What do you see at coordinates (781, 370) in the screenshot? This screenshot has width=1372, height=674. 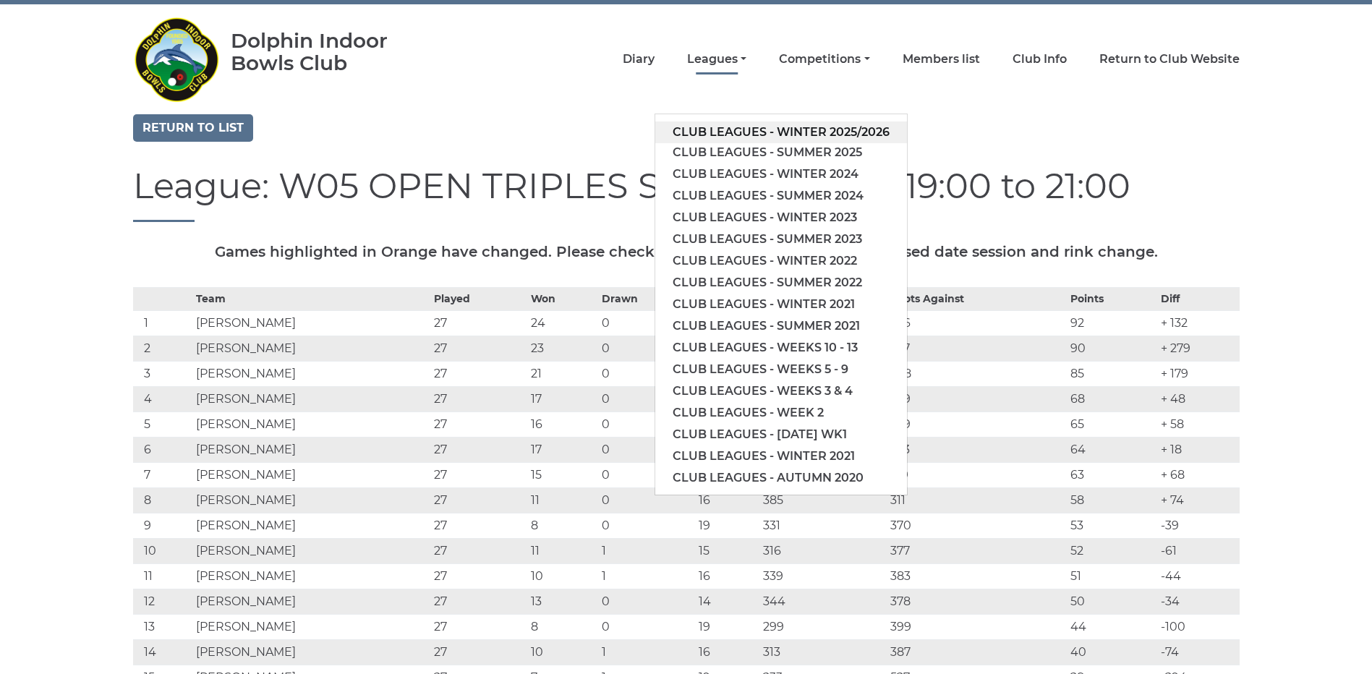 I see `a: Club leagues - Weeks 5 - 9` at bounding box center [781, 370].